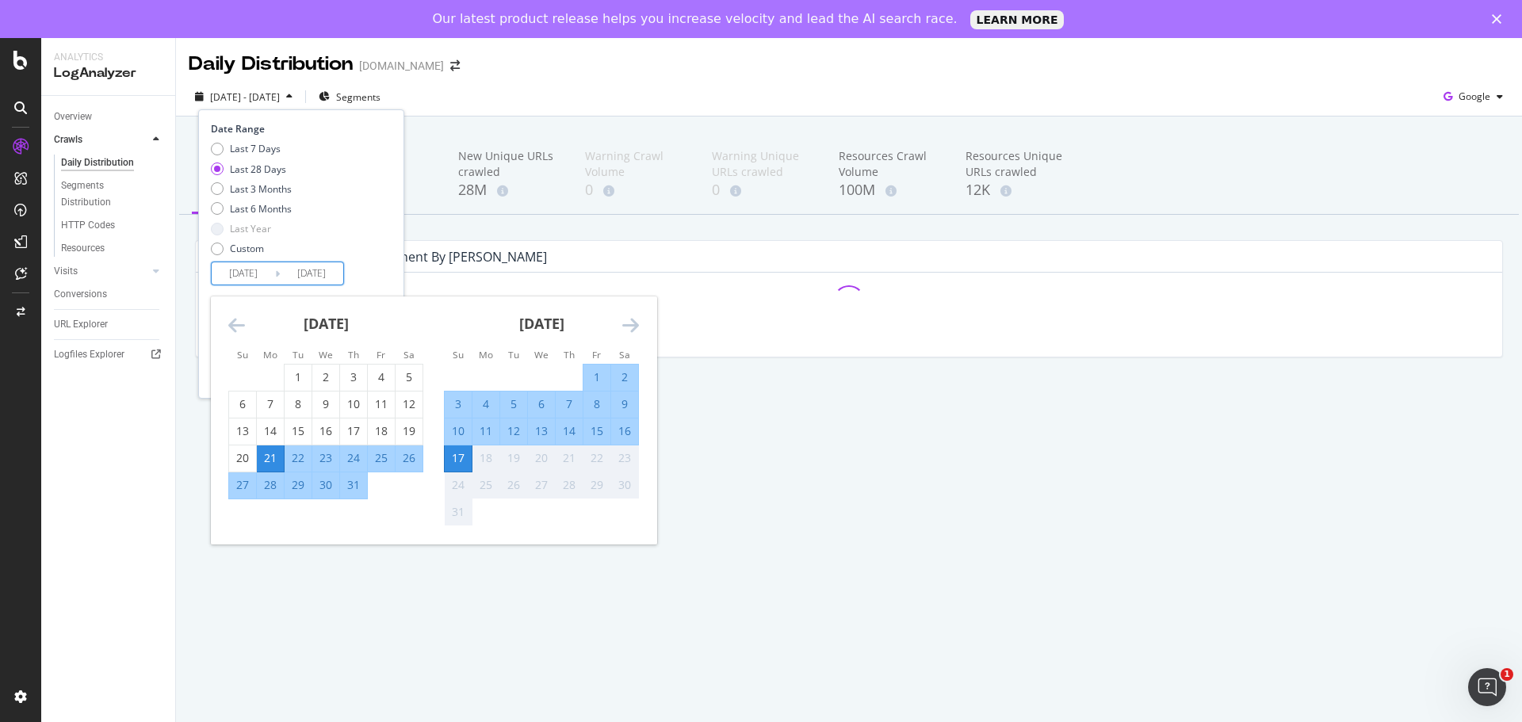 The image size is (1522, 722). I want to click on div: 3, so click(354, 377).